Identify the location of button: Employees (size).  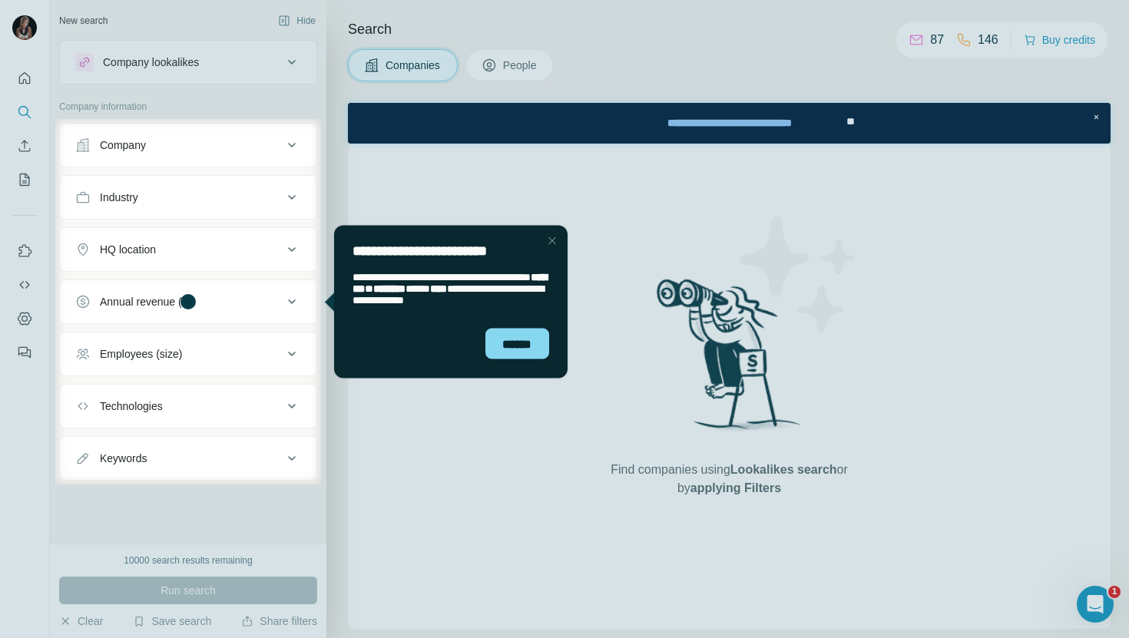
(188, 354).